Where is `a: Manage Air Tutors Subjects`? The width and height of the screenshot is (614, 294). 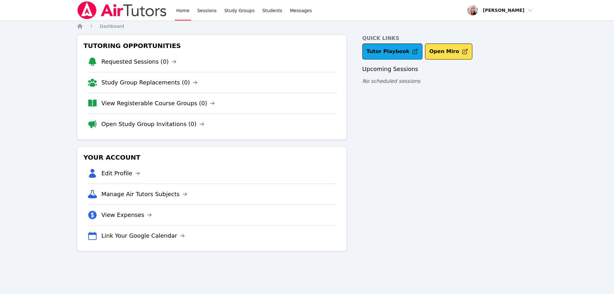
a: Manage Air Tutors Subjects is located at coordinates (144, 194).